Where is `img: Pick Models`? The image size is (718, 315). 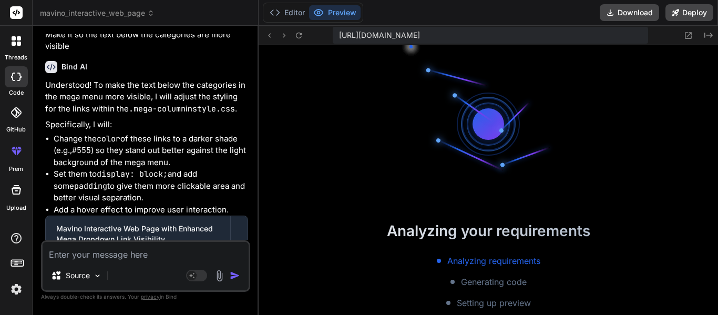 img: Pick Models is located at coordinates (97, 275).